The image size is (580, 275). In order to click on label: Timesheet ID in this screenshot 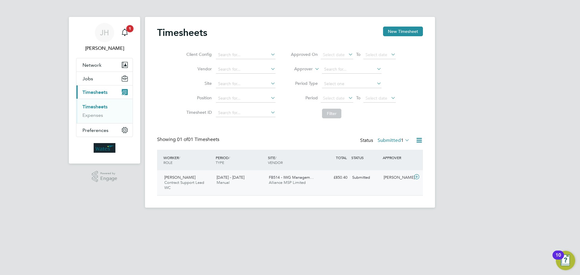, I will do `click(198, 112)`.